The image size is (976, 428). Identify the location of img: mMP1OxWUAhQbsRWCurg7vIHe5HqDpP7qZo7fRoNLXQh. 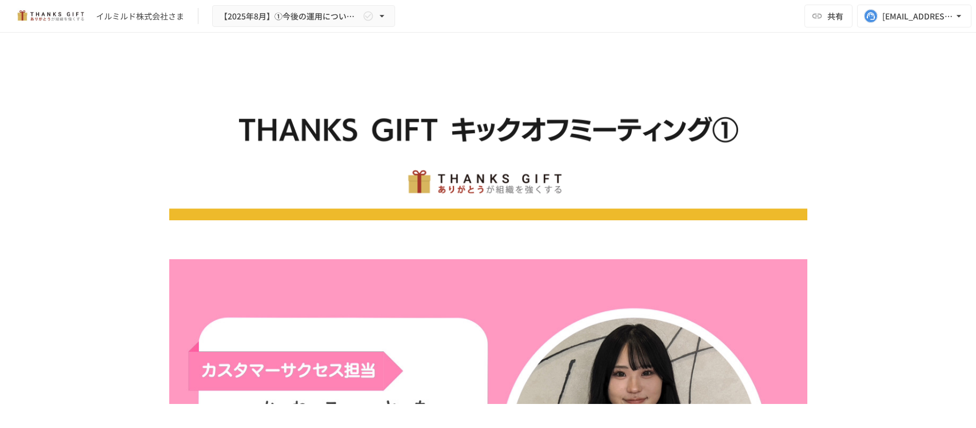
(50, 16).